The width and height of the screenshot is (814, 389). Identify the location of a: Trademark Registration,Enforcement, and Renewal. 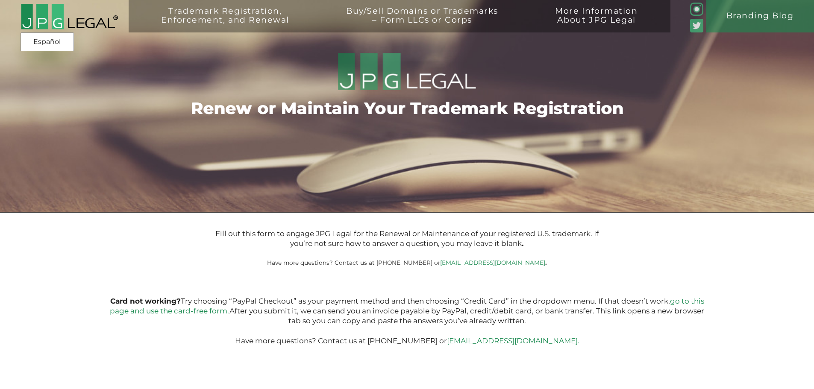
(225, 23).